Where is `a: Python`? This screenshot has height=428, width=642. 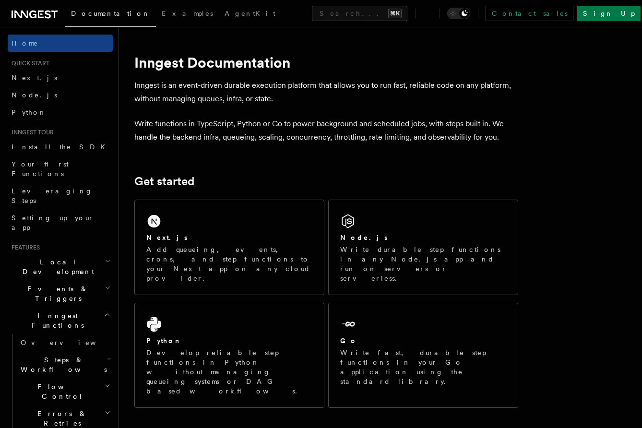 a: Python is located at coordinates (60, 112).